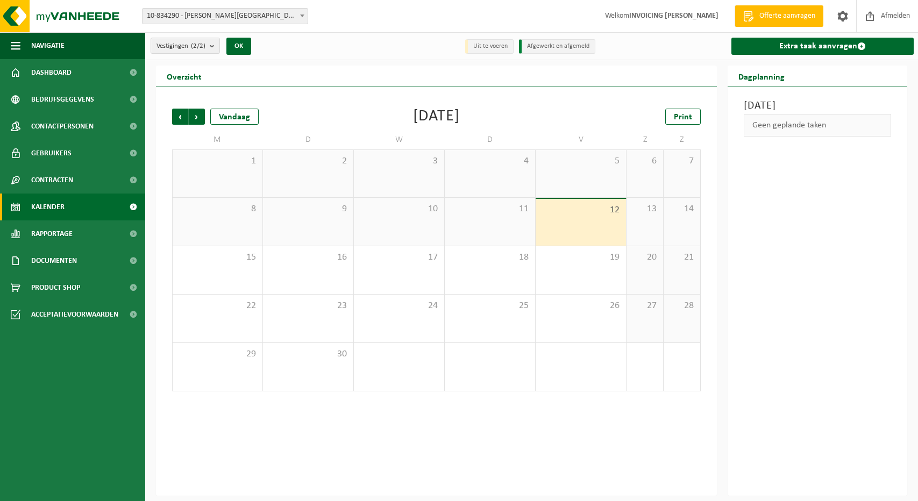 This screenshot has height=501, width=918. Describe the element at coordinates (52, 234) in the screenshot. I see `span: Rapportage` at that location.